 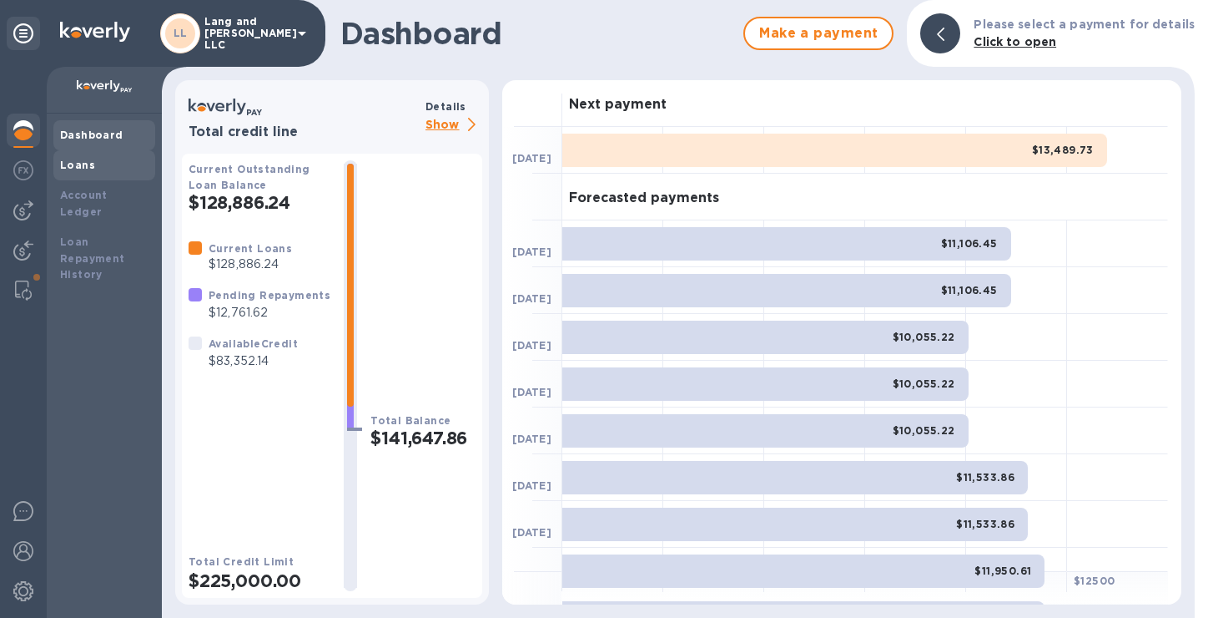 What do you see at coordinates (1015, 42) in the screenshot?
I see `b: Click to open` at bounding box center [1015, 42].